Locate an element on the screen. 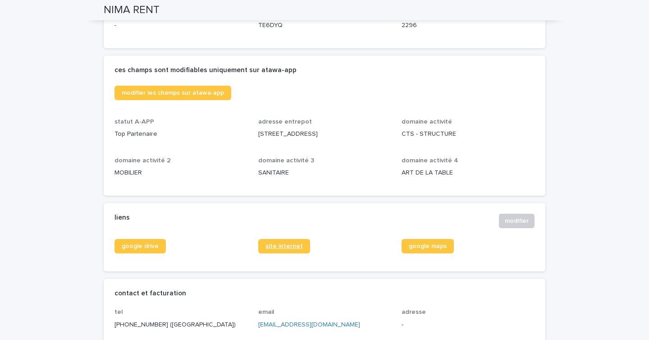 The height and width of the screenshot is (340, 649). p: CTS - STRUCTURE is located at coordinates (468, 134).